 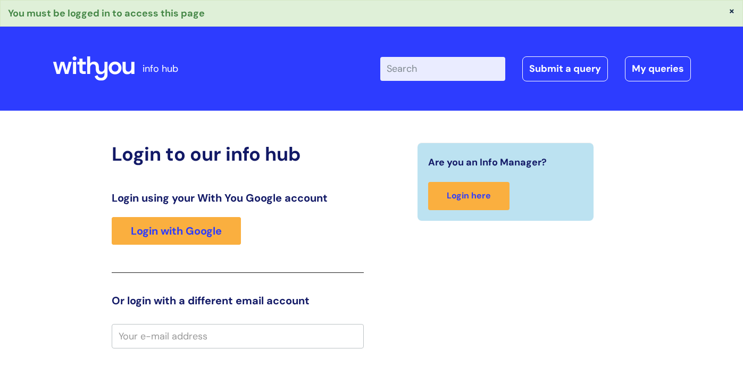 What do you see at coordinates (238, 336) in the screenshot?
I see `input: Your e-mail address` at bounding box center [238, 336].